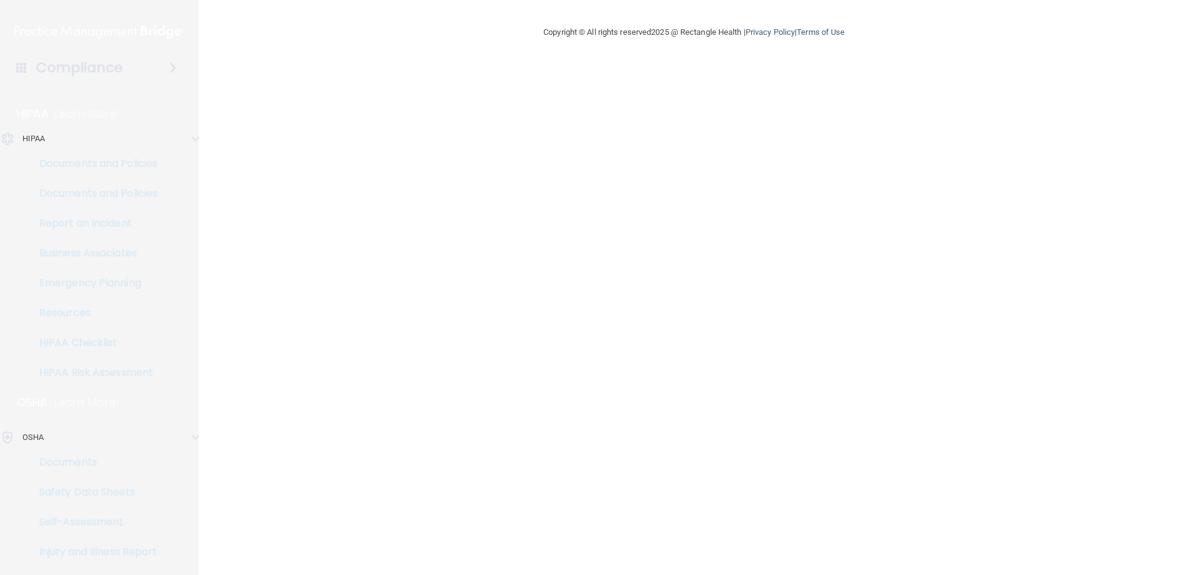 This screenshot has width=1190, height=575. What do you see at coordinates (79, 68) in the screenshot?
I see `h4: Compliance` at bounding box center [79, 68].